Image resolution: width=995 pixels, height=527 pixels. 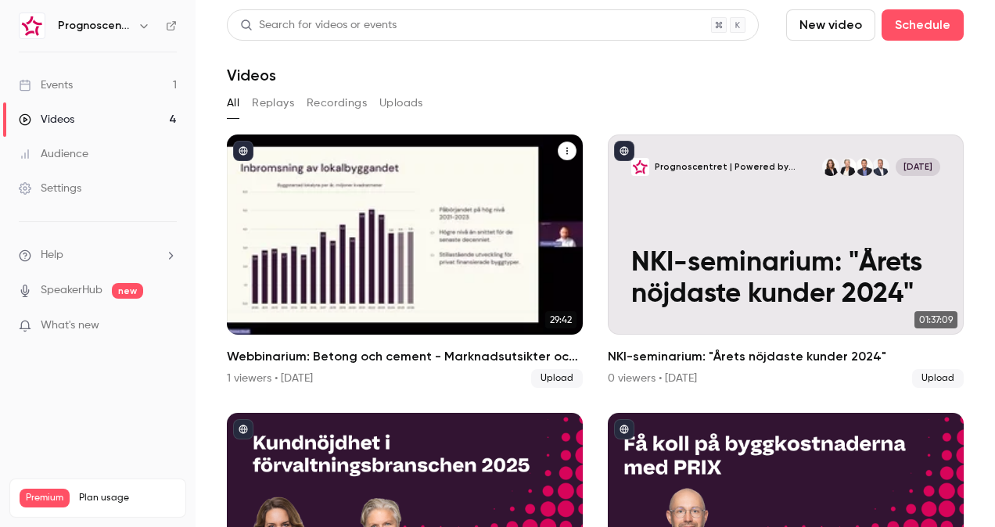 What do you see at coordinates (52, 255) in the screenshot?
I see `span: Help` at bounding box center [52, 255].